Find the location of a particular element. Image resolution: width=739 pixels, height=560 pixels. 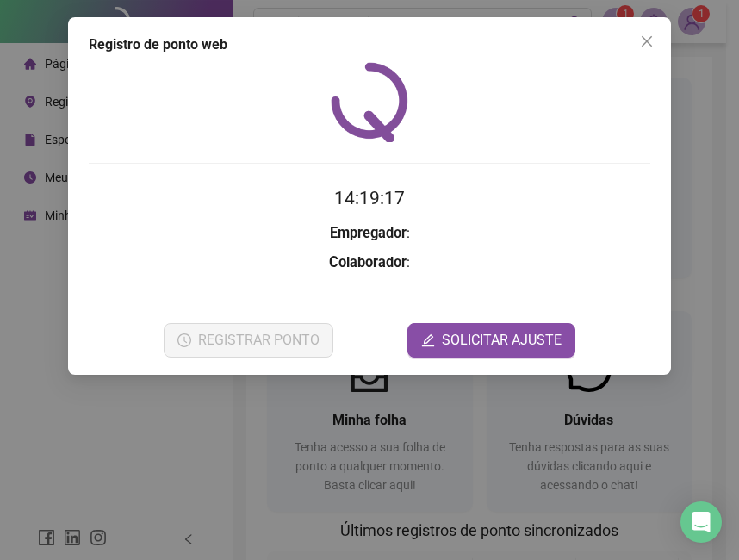

strong: Colaborador is located at coordinates (368, 262).